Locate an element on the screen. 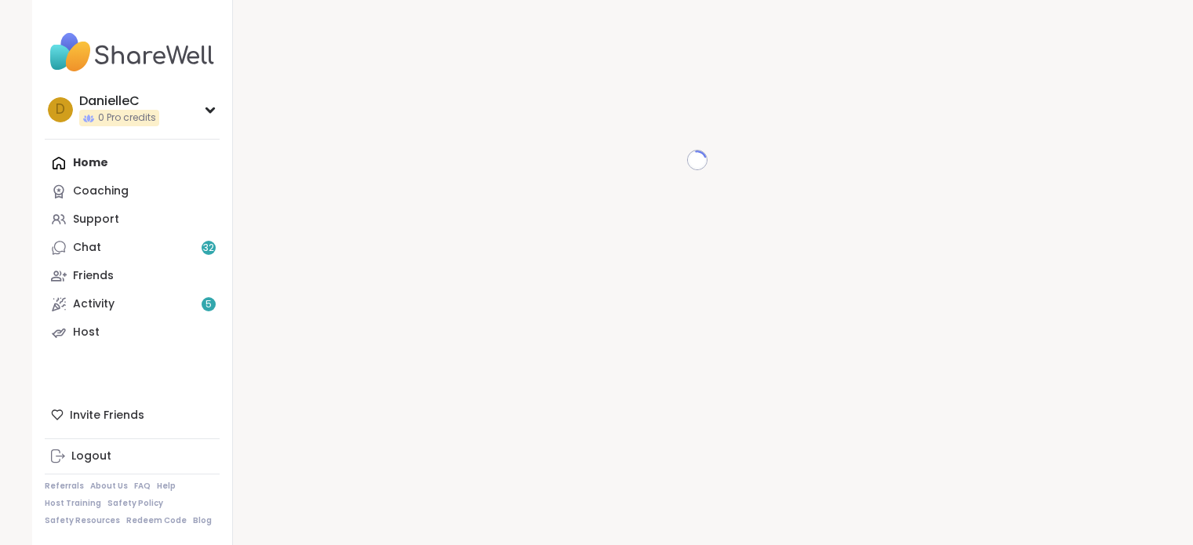 This screenshot has height=545, width=1193. a: Coaching is located at coordinates (132, 191).